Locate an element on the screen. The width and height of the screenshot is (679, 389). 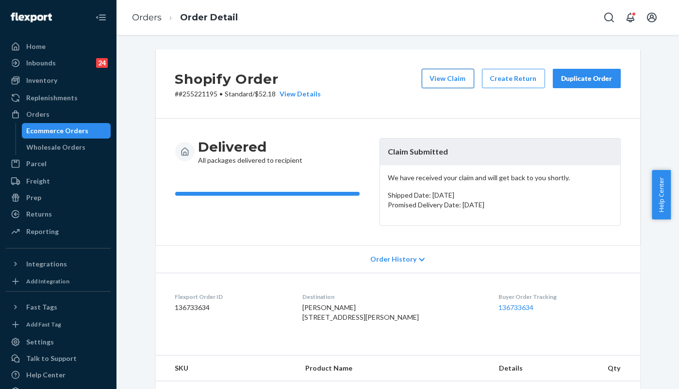
p: We have received your claim and will get back to you shortly. is located at coordinates (500, 178).